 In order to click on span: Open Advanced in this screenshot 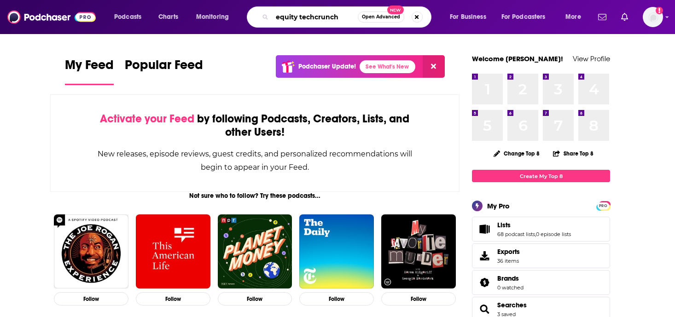, I will do `click(381, 17)`.